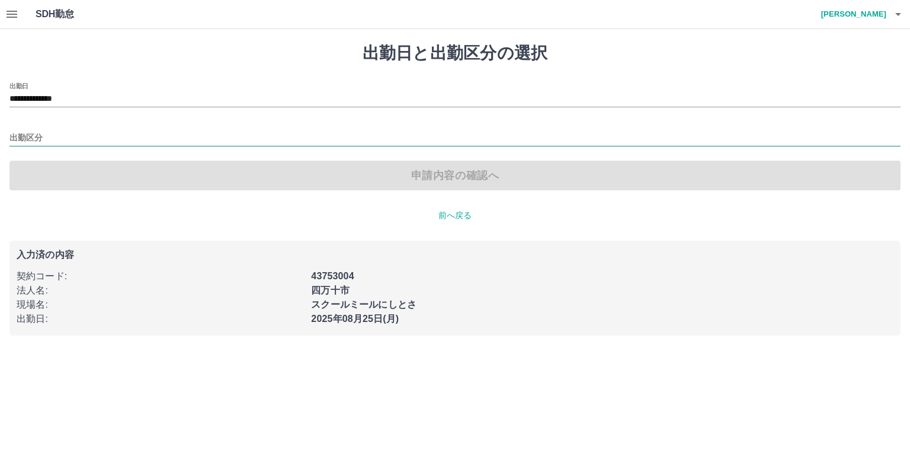 The height and width of the screenshot is (469, 910). What do you see at coordinates (160, 319) in the screenshot?
I see `p: 出勤日 :` at bounding box center [160, 319].